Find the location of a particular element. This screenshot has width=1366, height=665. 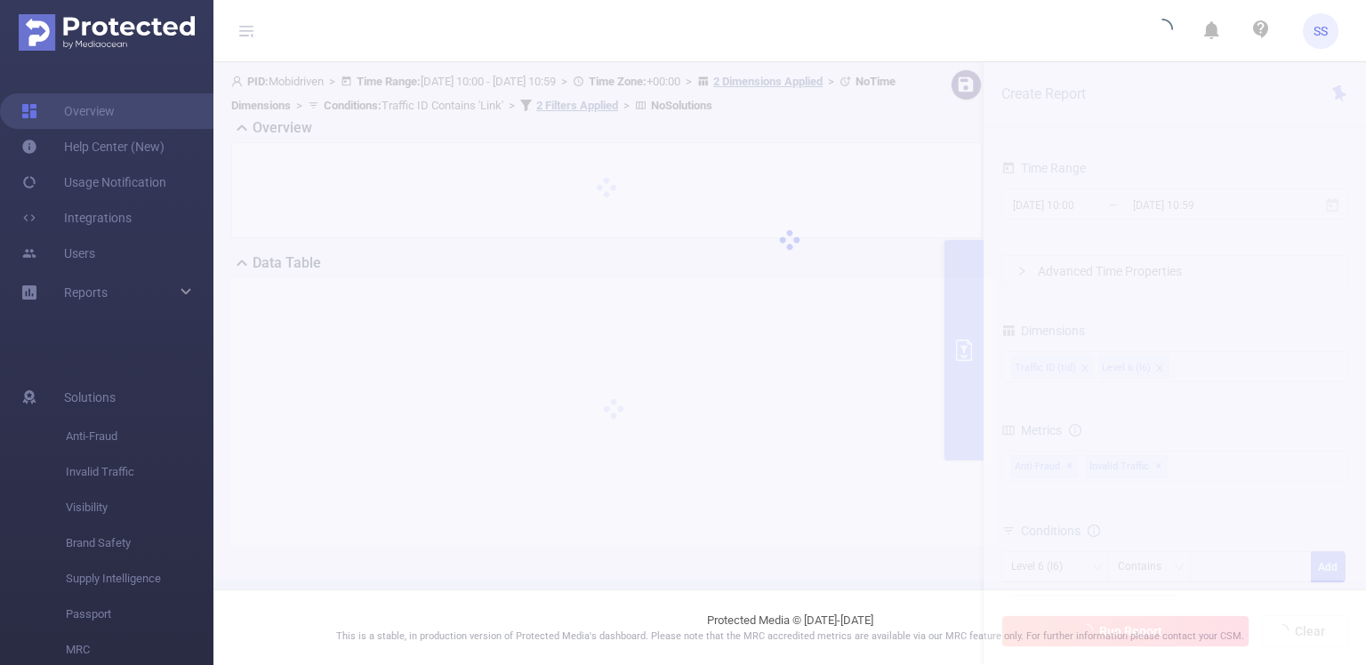

a: Help Center (New) is located at coordinates (93, 147).